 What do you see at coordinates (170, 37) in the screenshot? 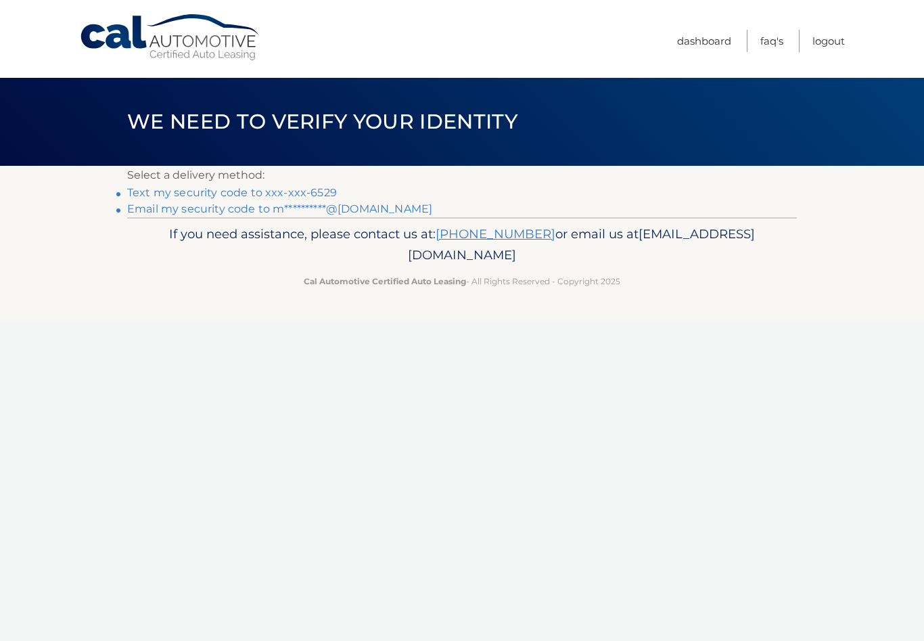
I see `a: Cal Automotive` at bounding box center [170, 37].